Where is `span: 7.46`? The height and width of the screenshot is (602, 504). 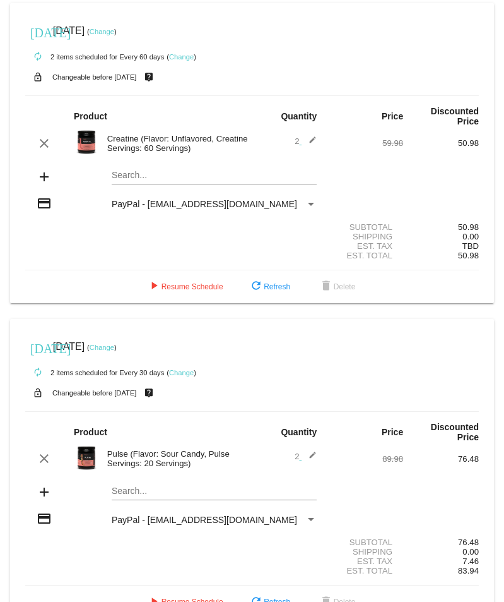
span: 7.46 is located at coordinates (471, 561).